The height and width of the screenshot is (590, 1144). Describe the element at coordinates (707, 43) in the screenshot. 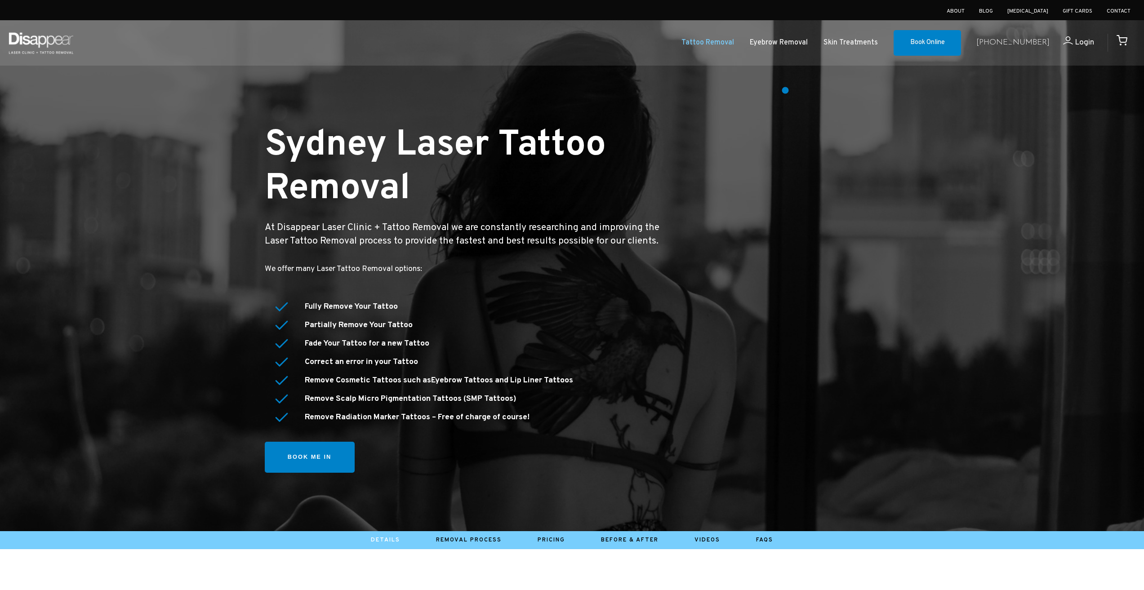

I see `a: Tattoo Removal` at that location.